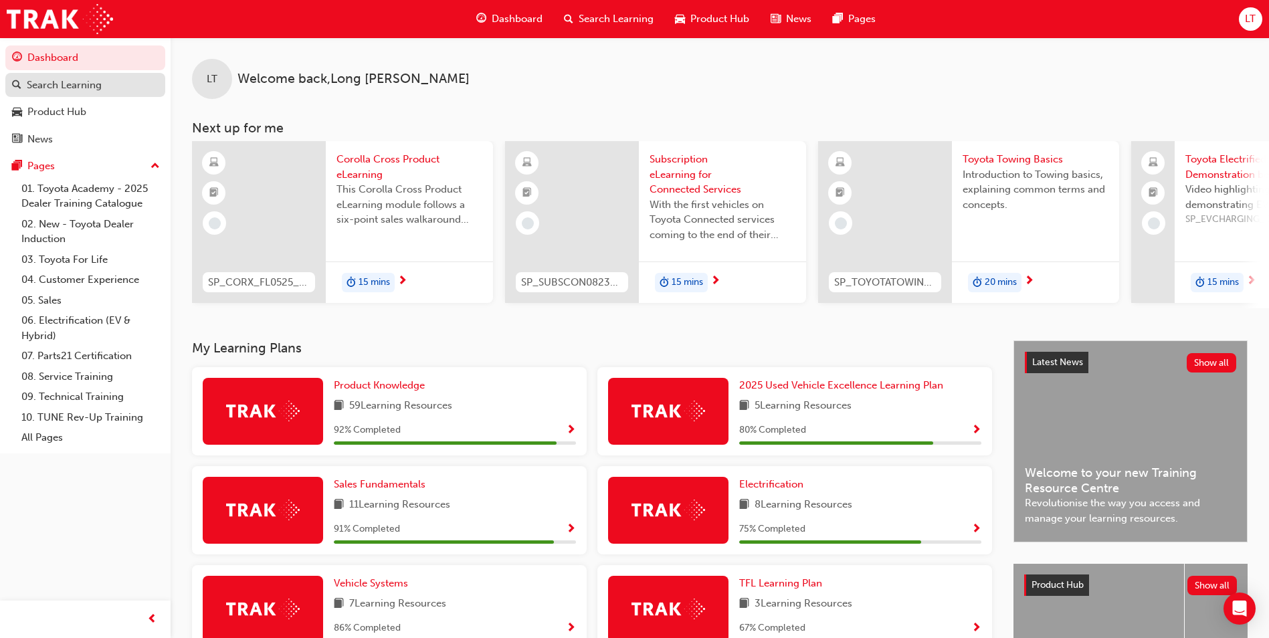 This screenshot has width=1269, height=638. I want to click on span: Electrification, so click(772, 485).